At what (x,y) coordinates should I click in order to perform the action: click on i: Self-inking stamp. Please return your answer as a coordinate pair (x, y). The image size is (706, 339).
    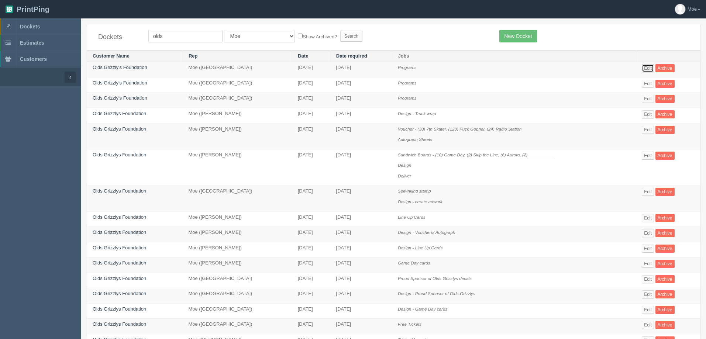
    Looking at the image, I should click on (414, 191).